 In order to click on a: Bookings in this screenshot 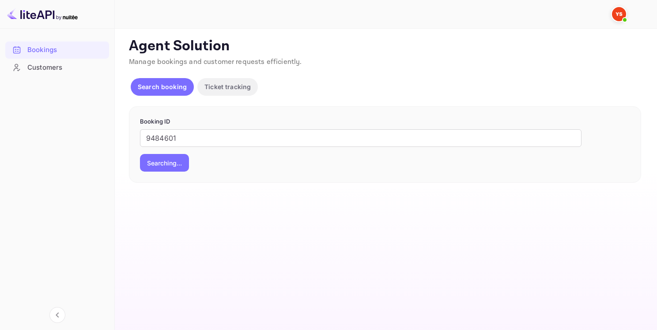, I will do `click(57, 49)`.